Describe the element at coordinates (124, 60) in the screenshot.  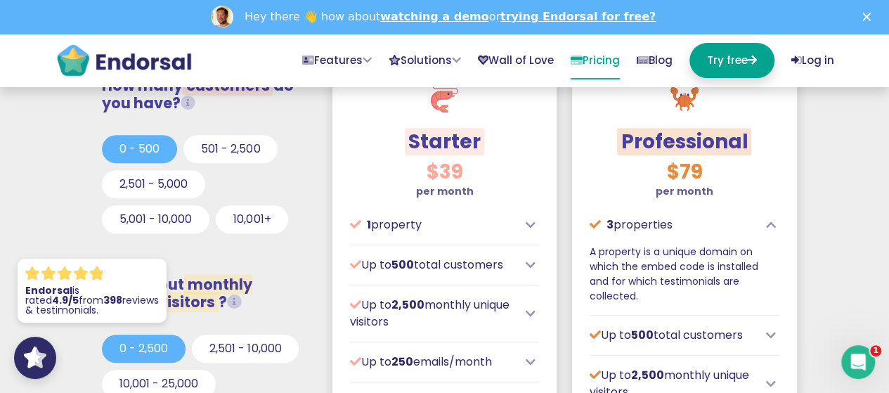
I see `img: endorsal-logo@2x.png` at that location.